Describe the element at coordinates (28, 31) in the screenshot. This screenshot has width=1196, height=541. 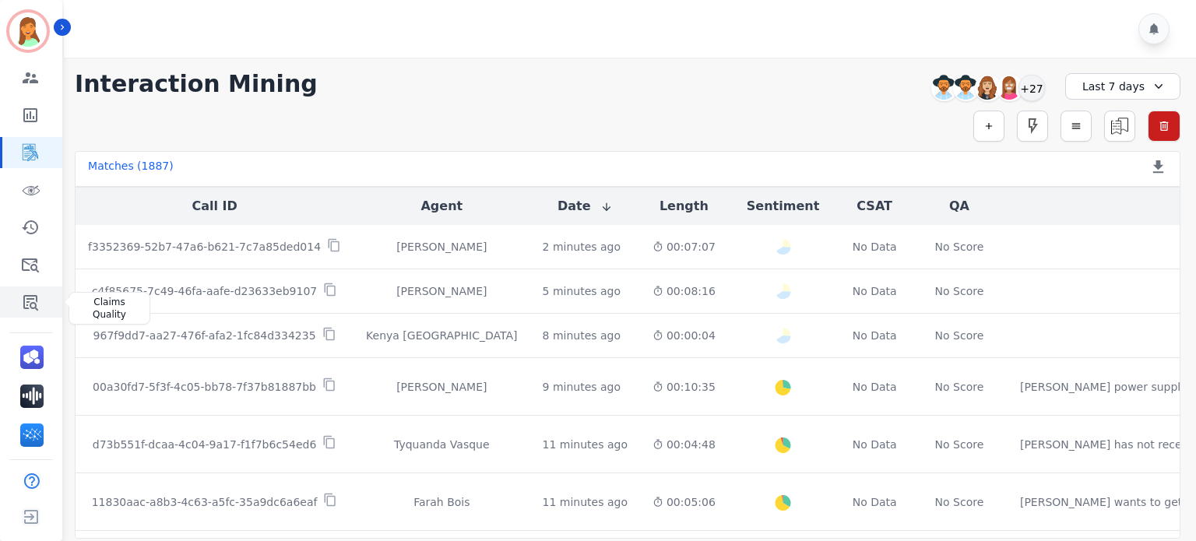
I see `img: Bordered avatar` at that location.